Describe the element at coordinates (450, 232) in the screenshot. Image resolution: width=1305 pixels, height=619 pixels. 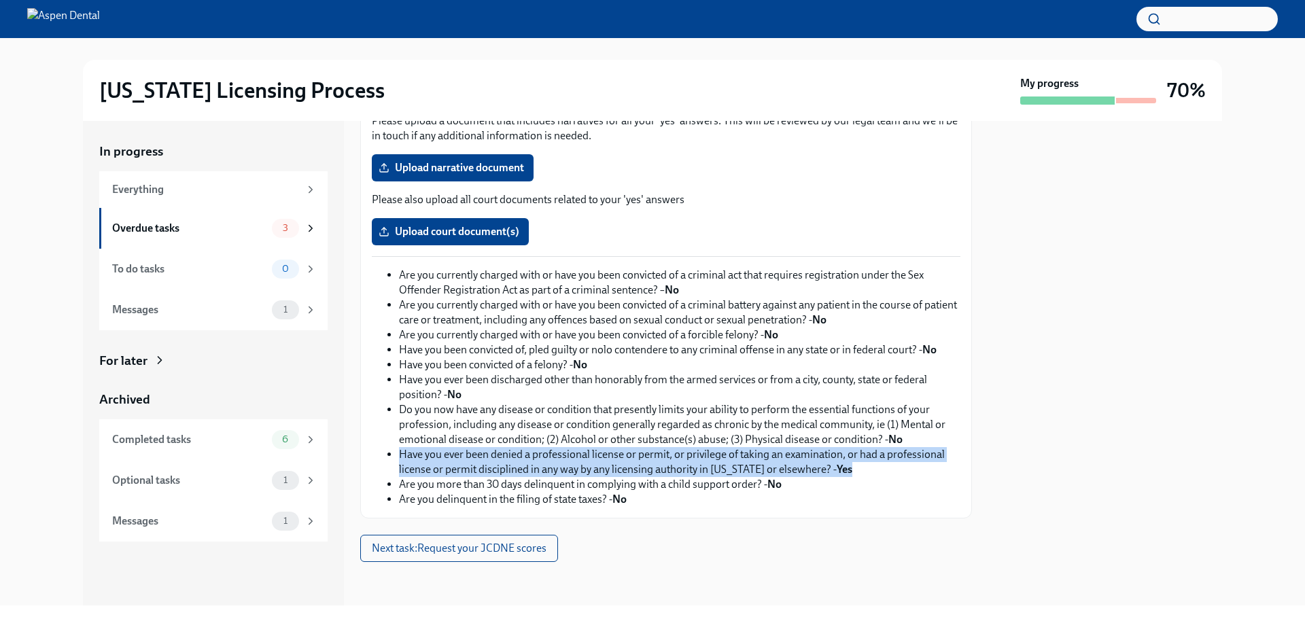
I see `label: Upload court document(s)` at that location.